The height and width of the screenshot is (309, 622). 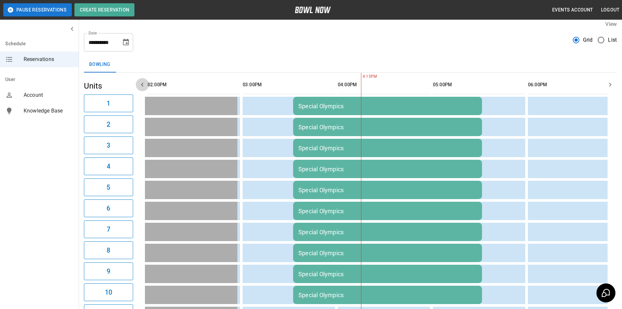 I want to click on span: Knowledge Base, so click(x=48, y=111).